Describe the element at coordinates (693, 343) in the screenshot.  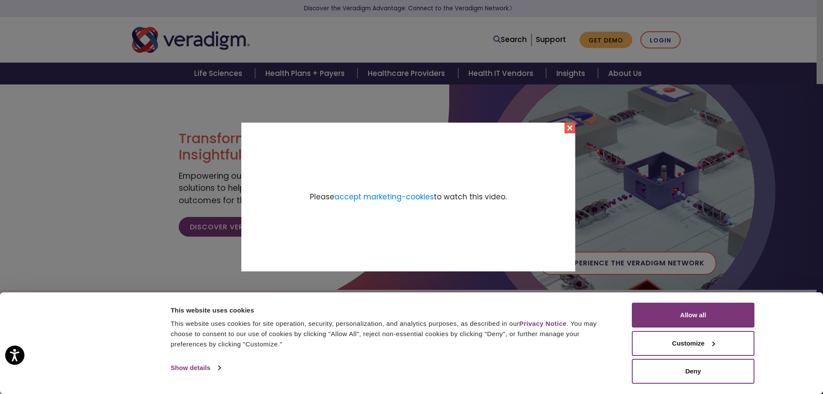
I see `button: Customize` at that location.